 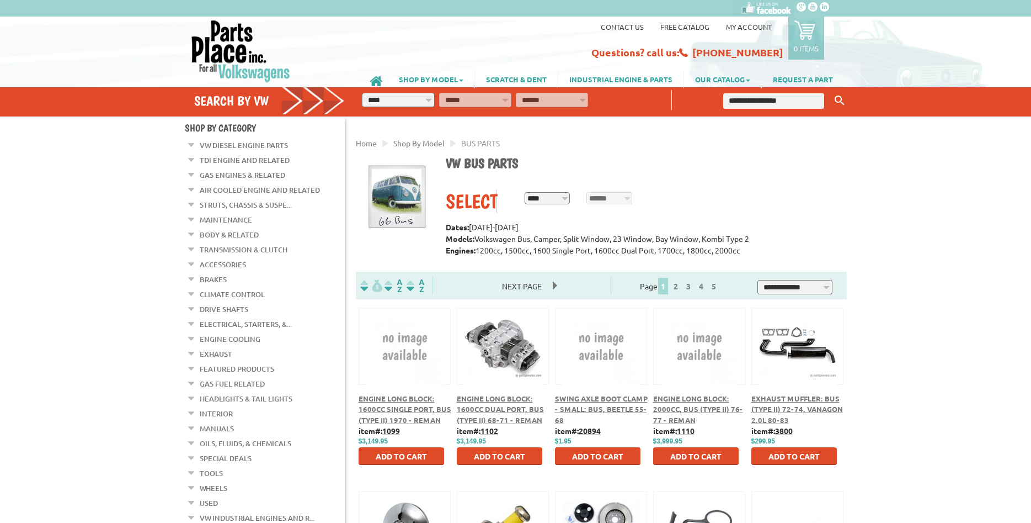 I want to click on u: 3800, so click(x=784, y=430).